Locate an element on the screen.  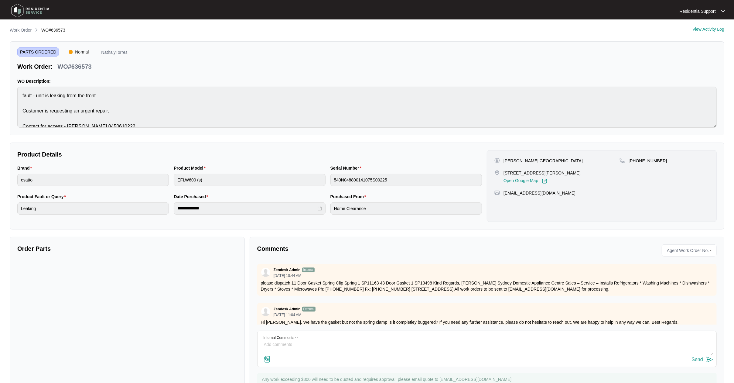
p: Internal is located at coordinates (308, 270).